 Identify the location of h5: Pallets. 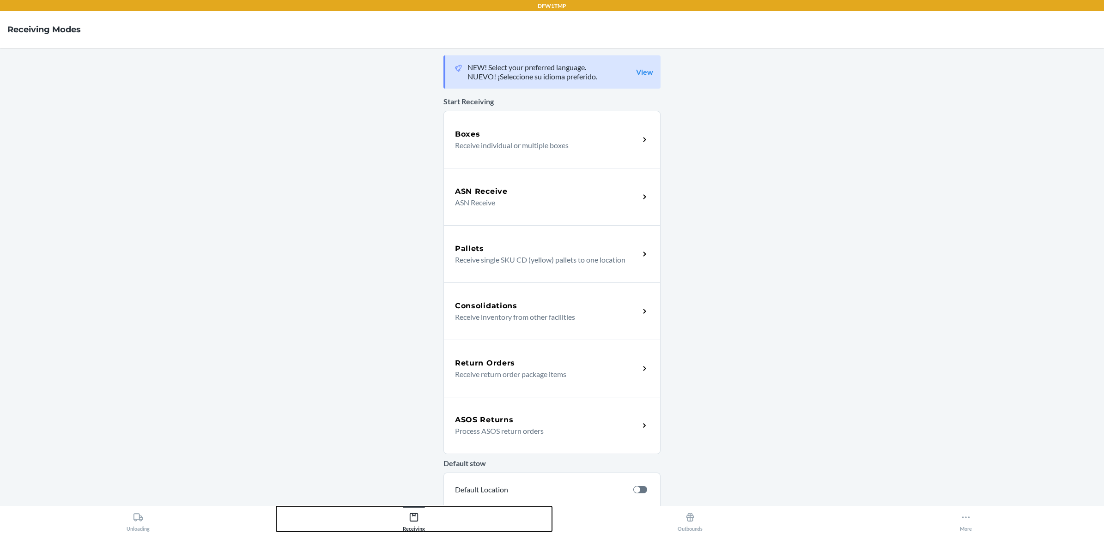
(469, 249).